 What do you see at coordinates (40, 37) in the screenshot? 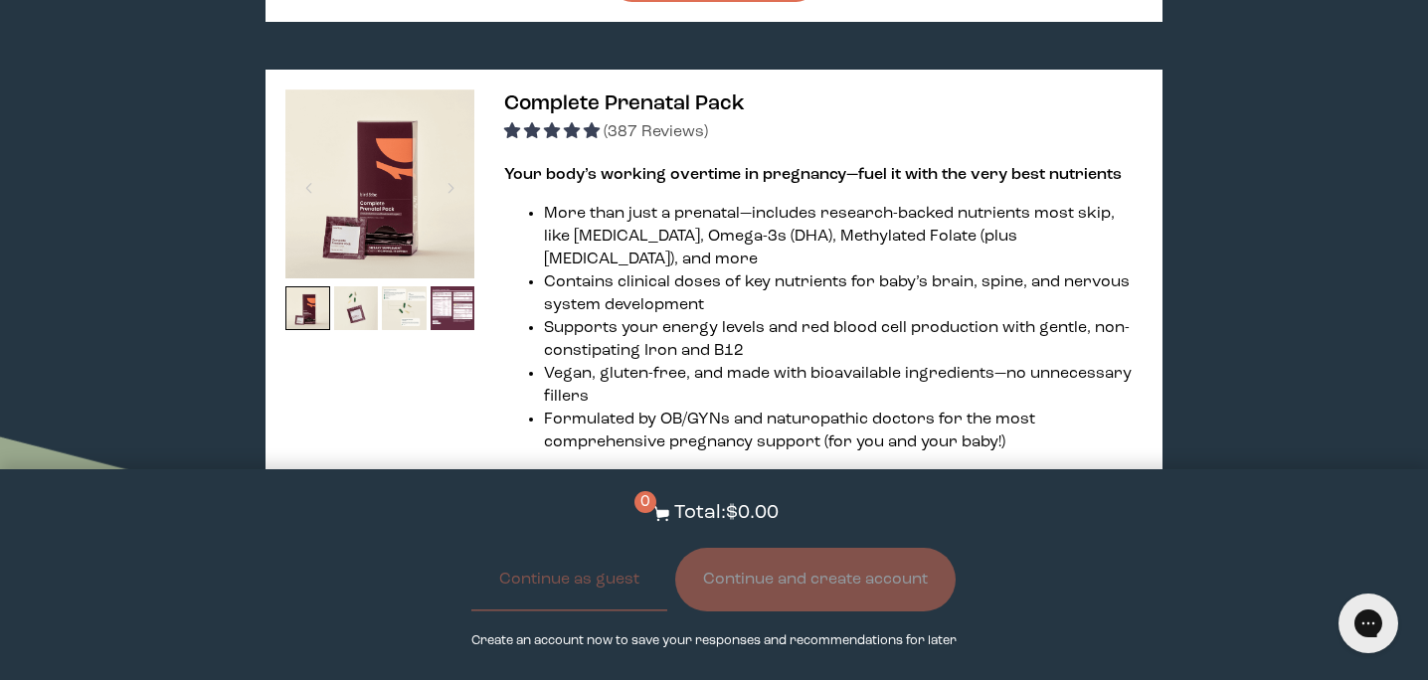
I see `button: Gorgias live chat` at bounding box center [40, 37].